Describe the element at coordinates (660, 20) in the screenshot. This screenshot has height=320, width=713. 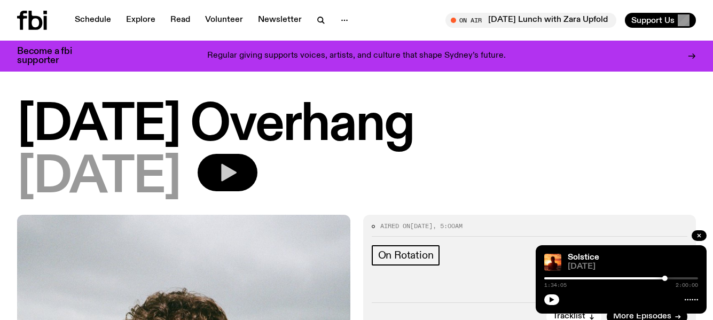
I see `button: Support Us` at that location.